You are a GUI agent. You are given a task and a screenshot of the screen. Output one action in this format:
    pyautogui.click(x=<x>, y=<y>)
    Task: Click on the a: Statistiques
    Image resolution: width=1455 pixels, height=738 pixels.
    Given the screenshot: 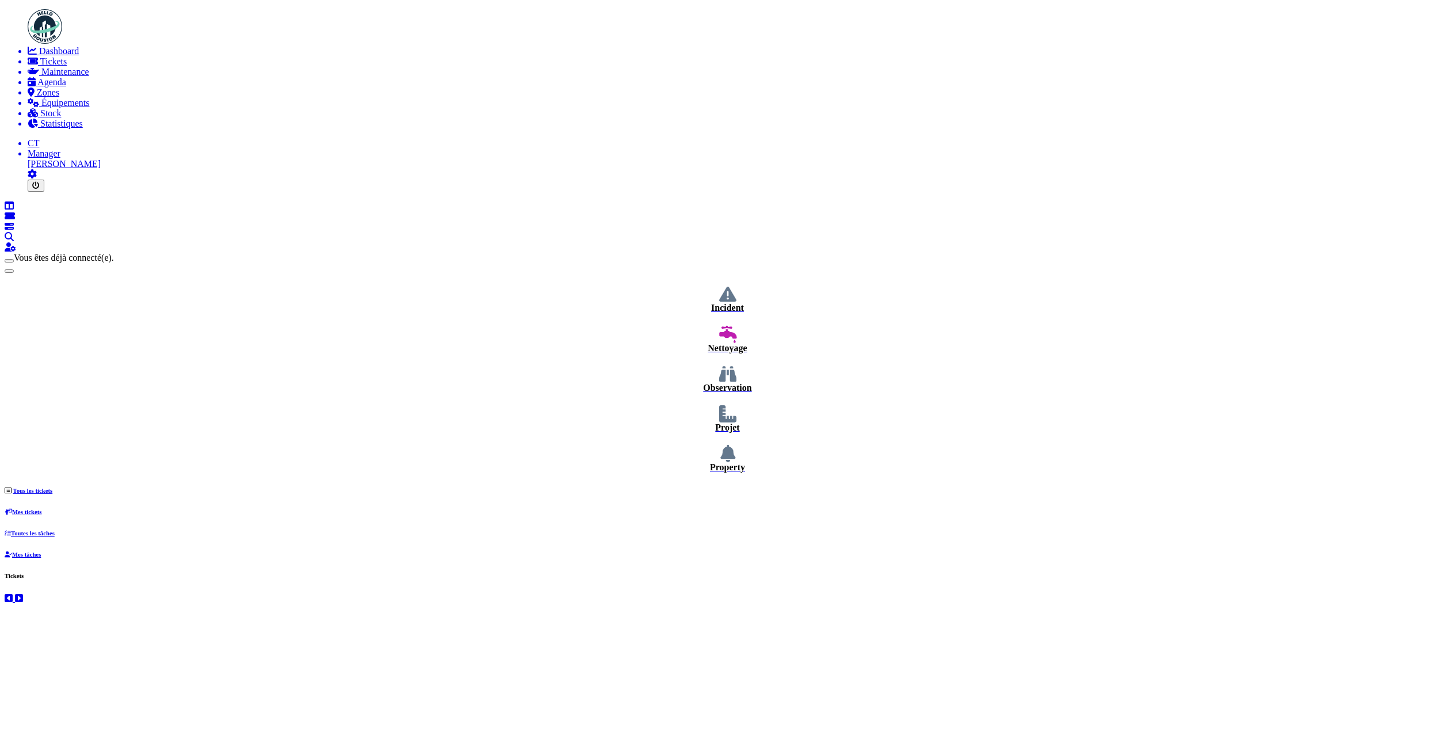 What is the action you would take?
    pyautogui.click(x=739, y=124)
    